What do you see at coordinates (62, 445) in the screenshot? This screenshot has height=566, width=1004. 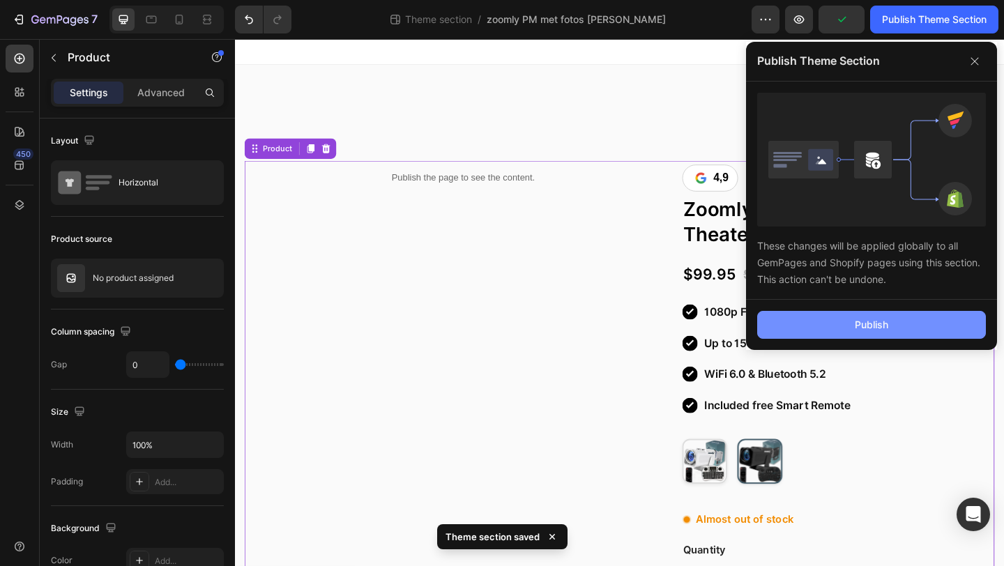 I see `div: Width` at bounding box center [62, 445].